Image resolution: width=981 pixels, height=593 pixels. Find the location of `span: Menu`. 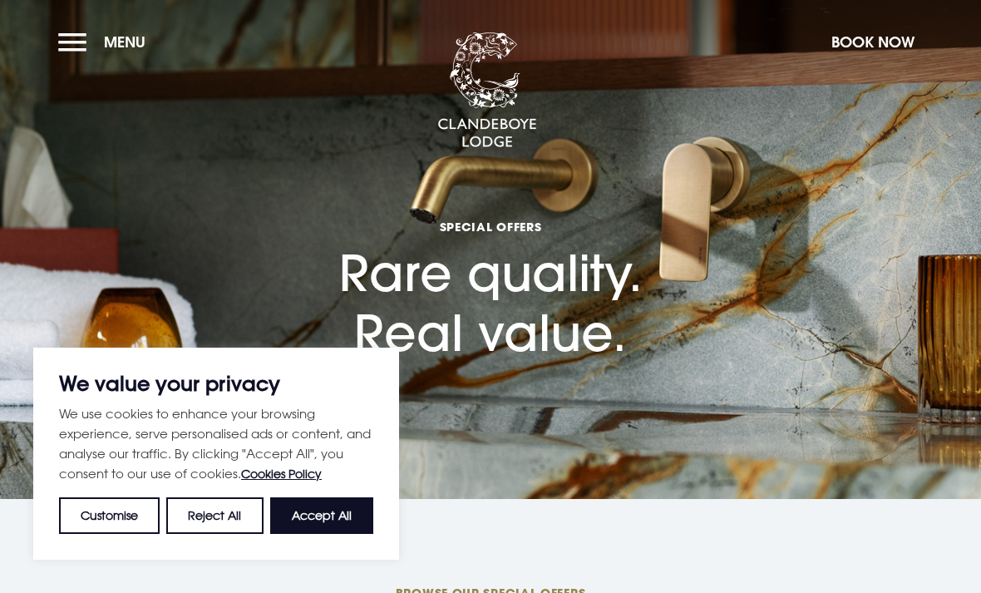

span: Menu is located at coordinates (125, 42).